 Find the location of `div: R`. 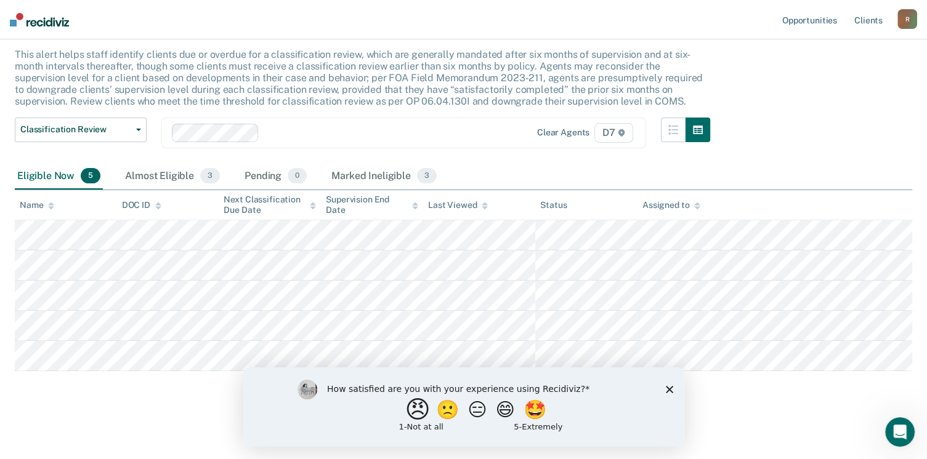

div: R is located at coordinates (907, 19).